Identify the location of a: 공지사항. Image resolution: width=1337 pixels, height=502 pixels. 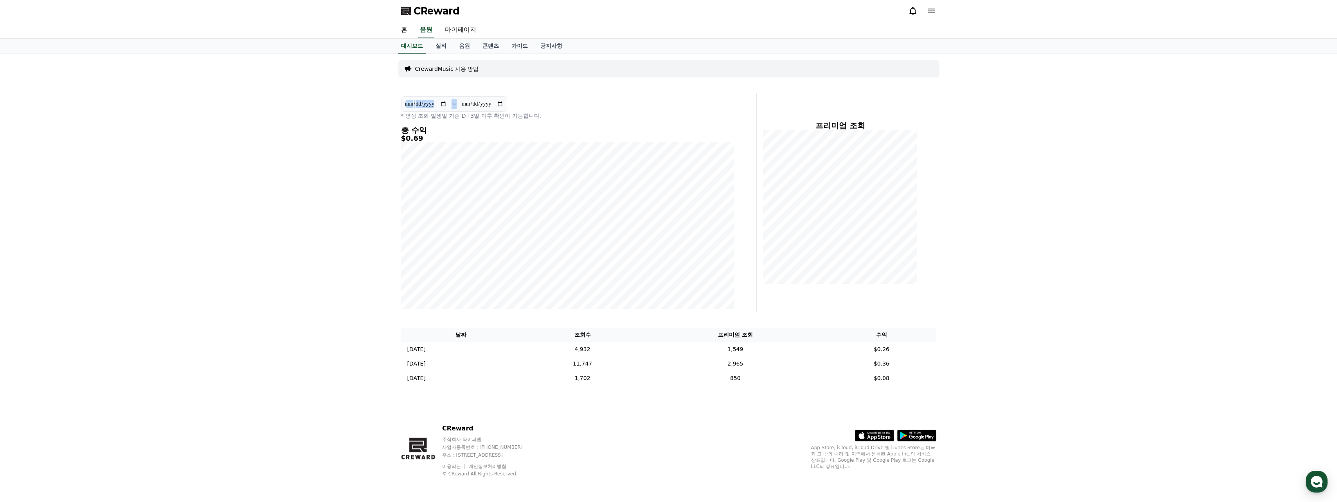
(551, 46).